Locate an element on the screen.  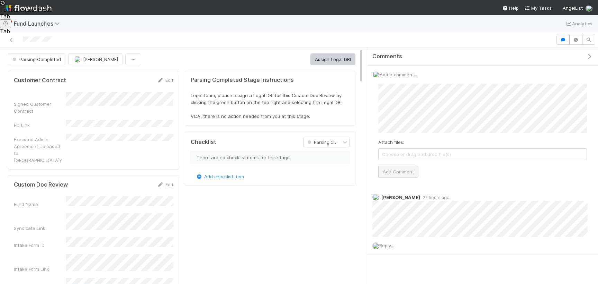
button: Parsing Completed is located at coordinates (37, 59).